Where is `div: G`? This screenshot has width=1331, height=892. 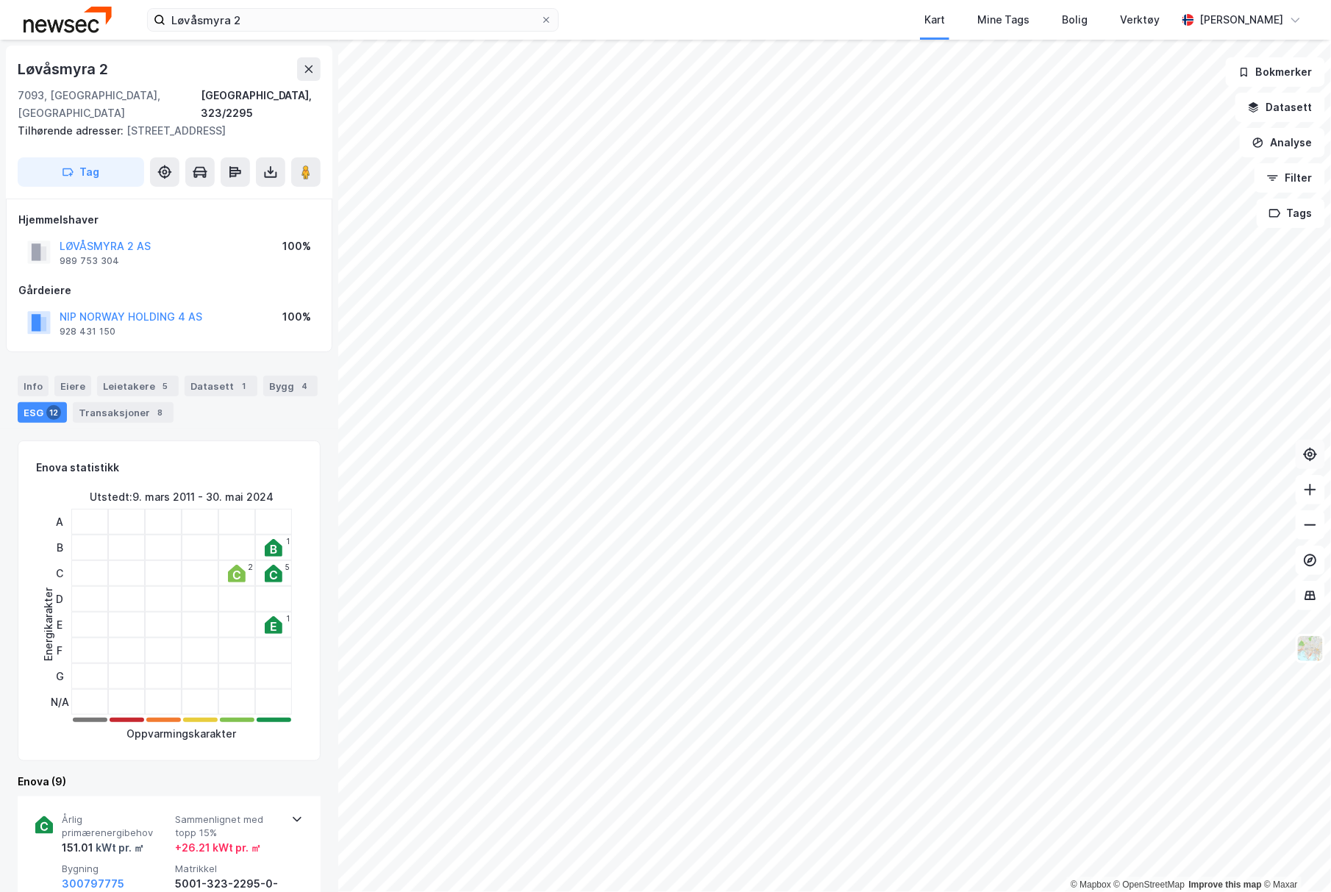
div: G is located at coordinates (60, 676).